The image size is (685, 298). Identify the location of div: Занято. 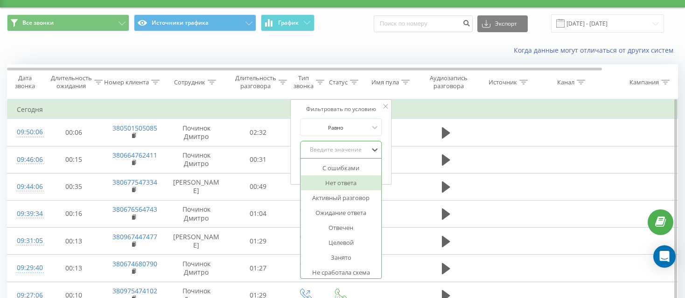
(341, 258).